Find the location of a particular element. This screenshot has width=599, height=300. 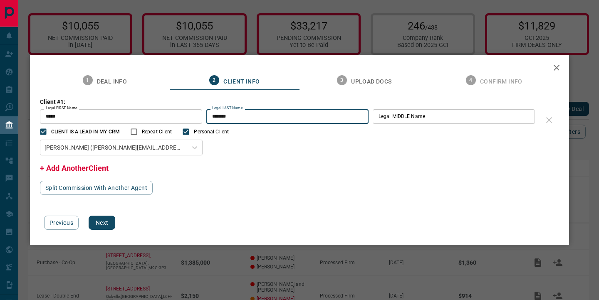

text: 3 is located at coordinates (342, 80).